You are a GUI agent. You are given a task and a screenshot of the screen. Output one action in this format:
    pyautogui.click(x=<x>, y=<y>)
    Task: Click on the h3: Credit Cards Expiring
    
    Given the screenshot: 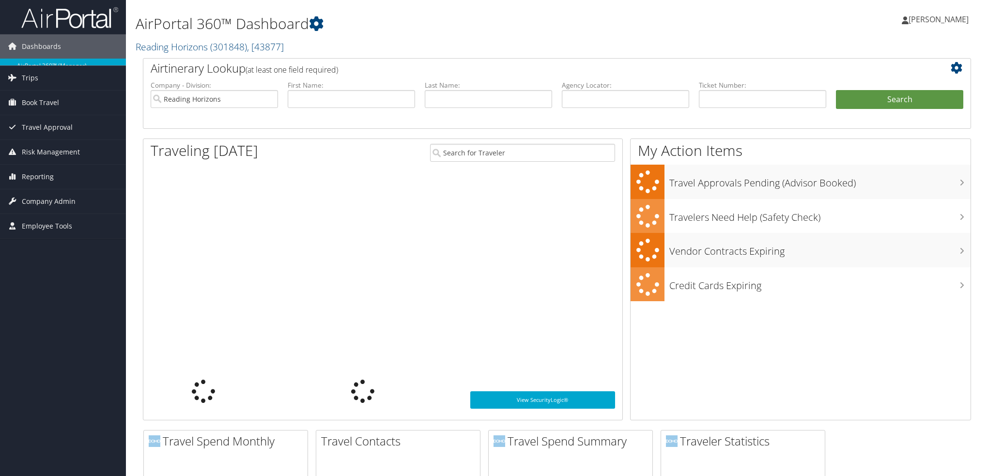 What is the action you would take?
    pyautogui.click(x=820, y=283)
    